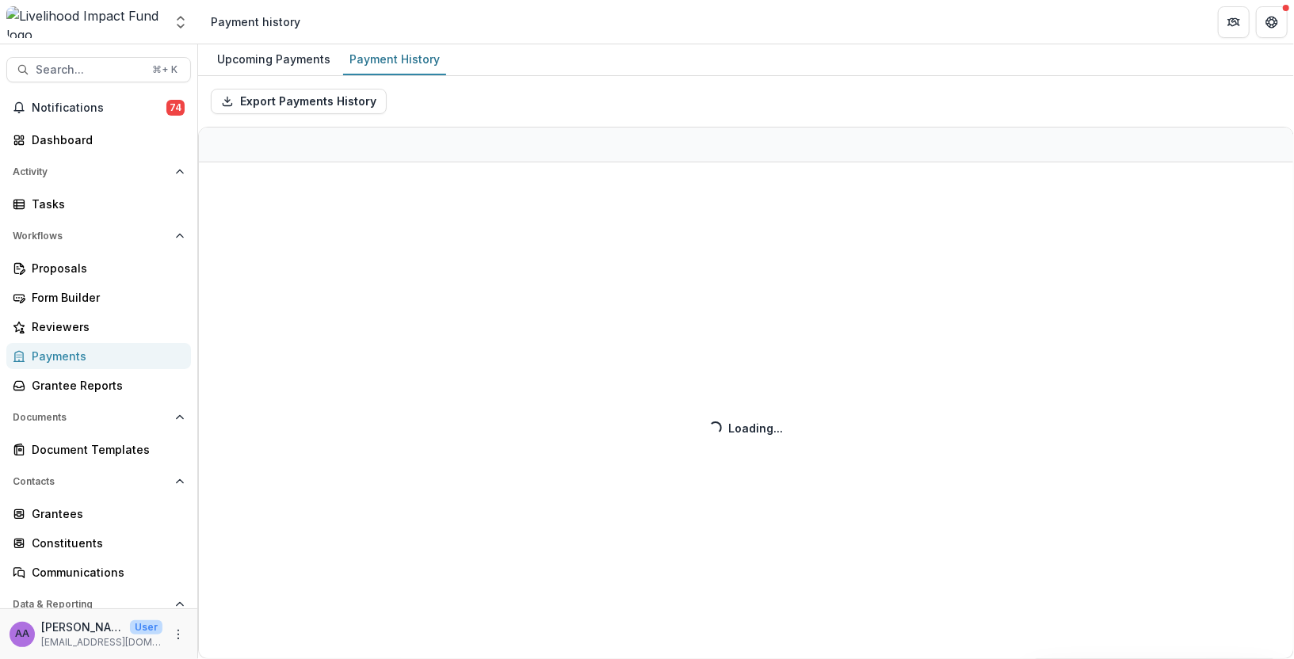 This screenshot has width=1294, height=659. What do you see at coordinates (90, 172) in the screenshot?
I see `span: Activity` at bounding box center [90, 172].